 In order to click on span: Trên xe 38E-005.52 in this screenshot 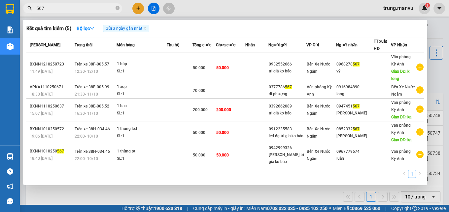, I will do `click(92, 106)`.